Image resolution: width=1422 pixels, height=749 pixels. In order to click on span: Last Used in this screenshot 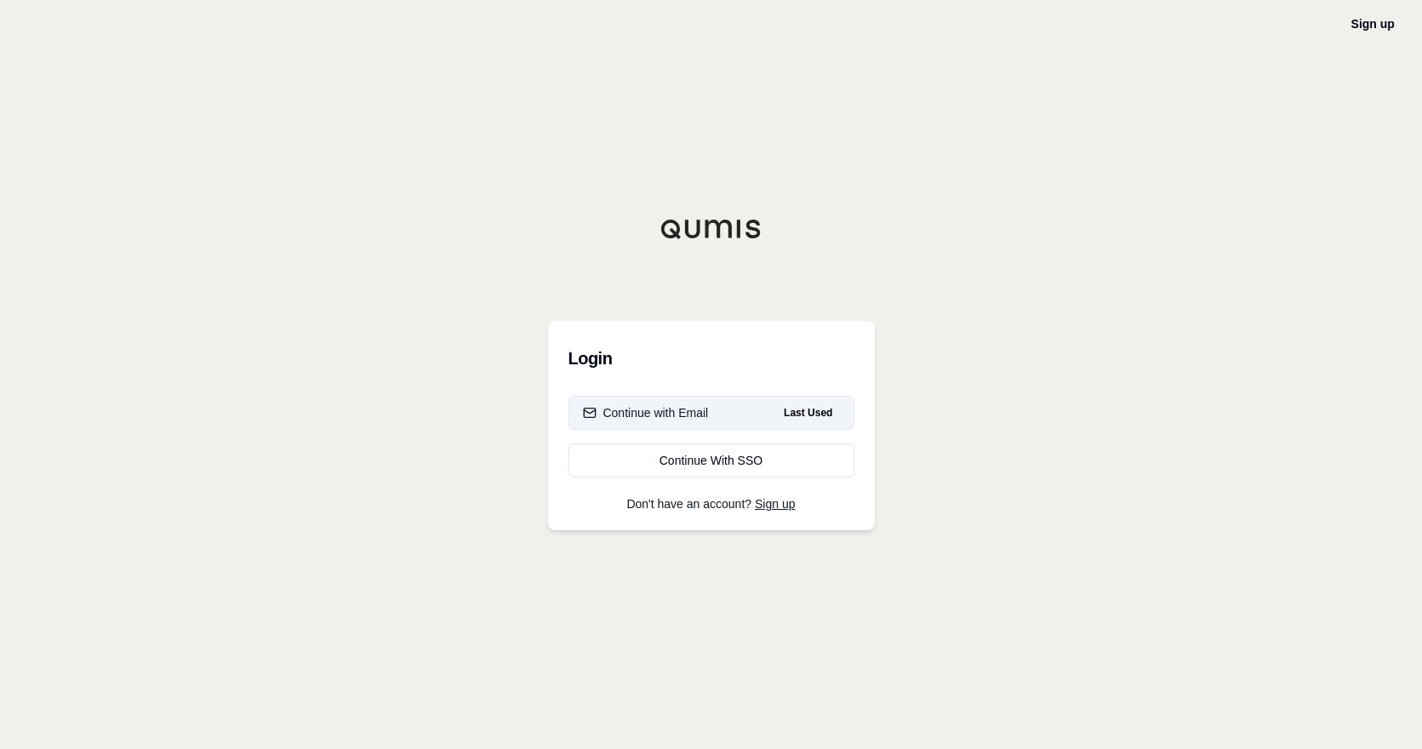, I will do `click(807, 413)`.